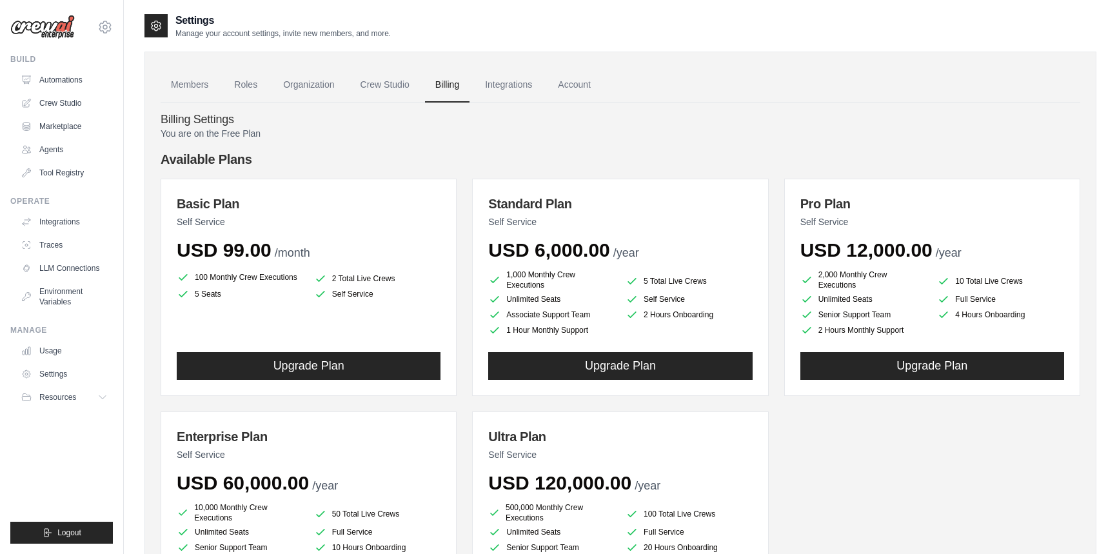  Describe the element at coordinates (283, 34) in the screenshot. I see `p: Manage your account settings, invite new members, and more.` at that location.